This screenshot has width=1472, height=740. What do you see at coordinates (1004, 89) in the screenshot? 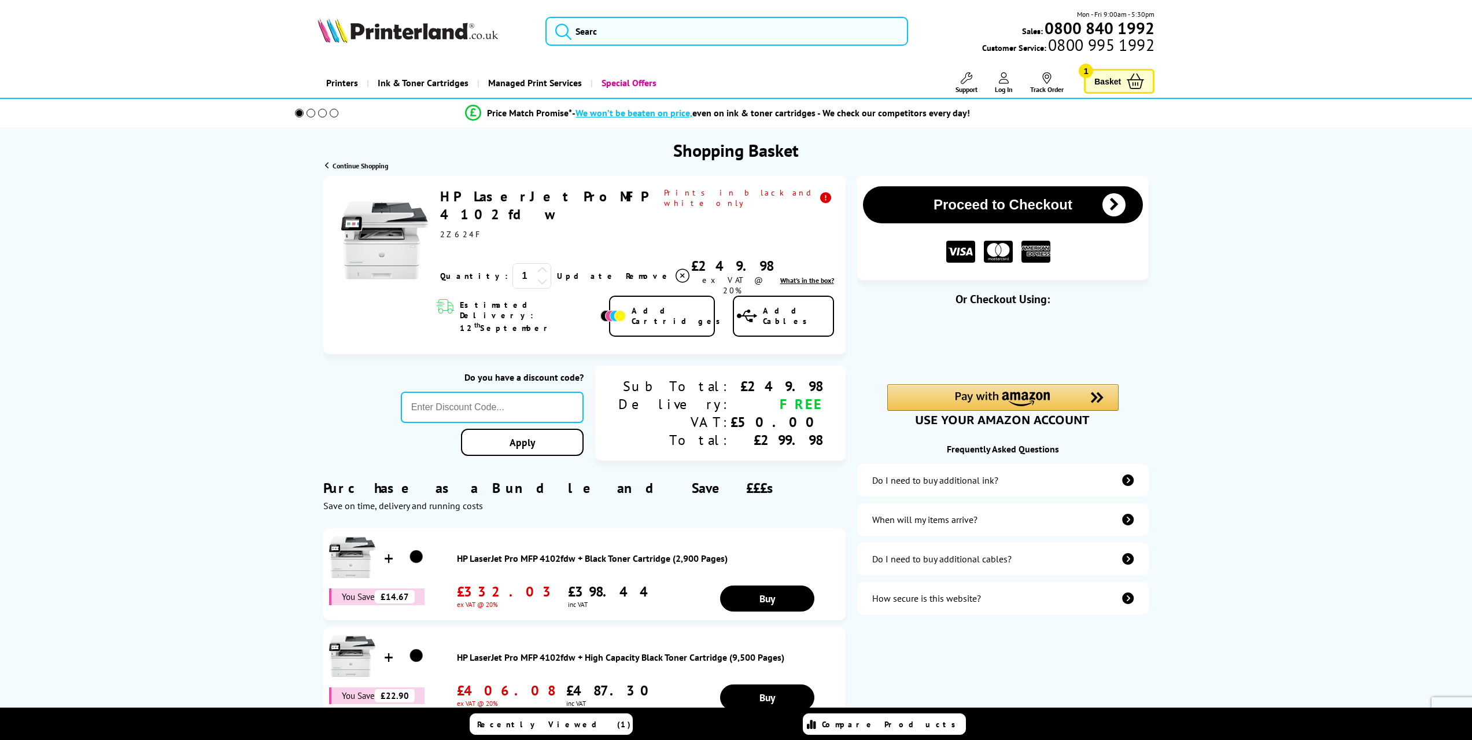
I see `span: Log In` at bounding box center [1004, 89].